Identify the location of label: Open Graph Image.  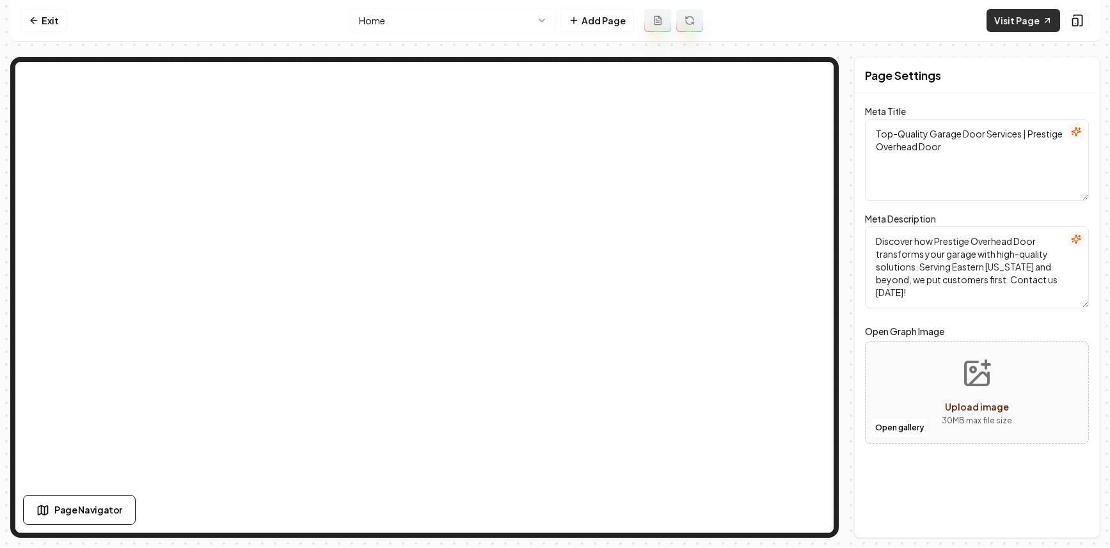
(977, 331).